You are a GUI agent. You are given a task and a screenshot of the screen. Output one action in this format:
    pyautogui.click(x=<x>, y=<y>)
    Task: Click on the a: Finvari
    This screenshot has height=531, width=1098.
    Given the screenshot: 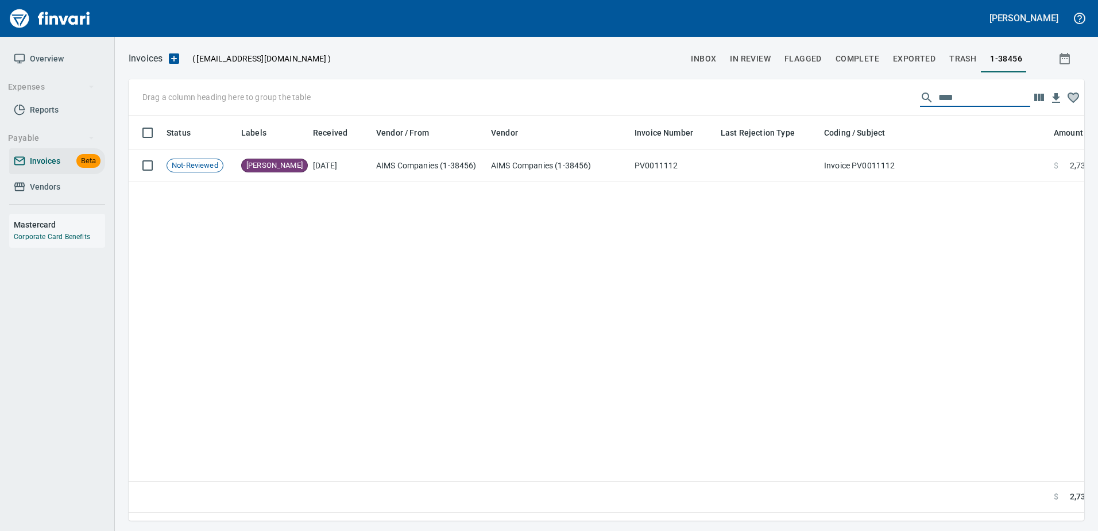 What is the action you would take?
    pyautogui.click(x=50, y=18)
    